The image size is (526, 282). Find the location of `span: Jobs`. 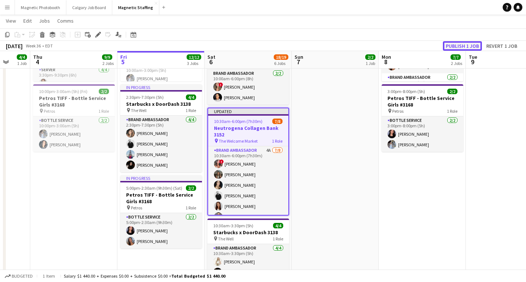

span: Jobs is located at coordinates (44, 21).